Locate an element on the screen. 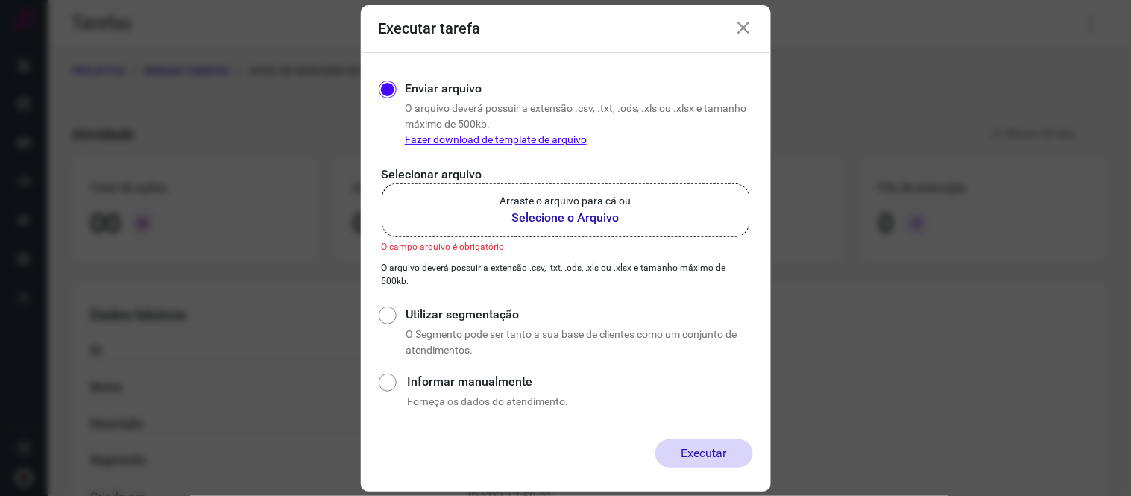 The height and width of the screenshot is (496, 1131). a: Fazer download de template de arquivo is located at coordinates (496, 139).